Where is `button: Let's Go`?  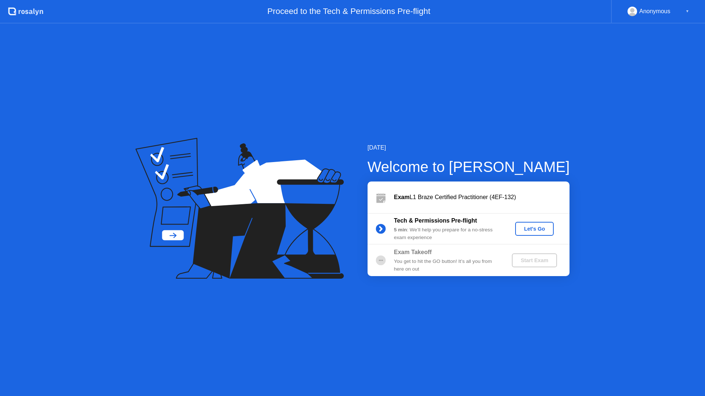
button: Let's Go is located at coordinates (534, 229).